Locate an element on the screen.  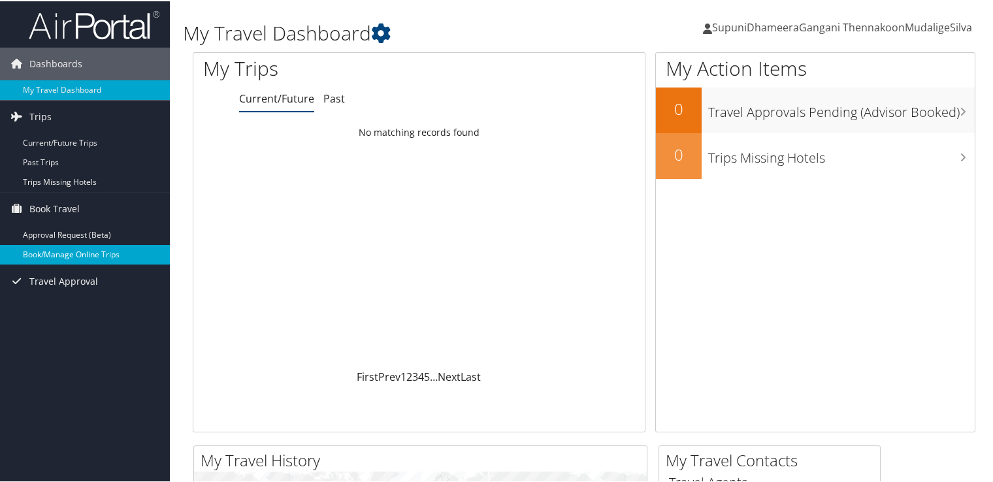
a: 3 is located at coordinates (415, 376).